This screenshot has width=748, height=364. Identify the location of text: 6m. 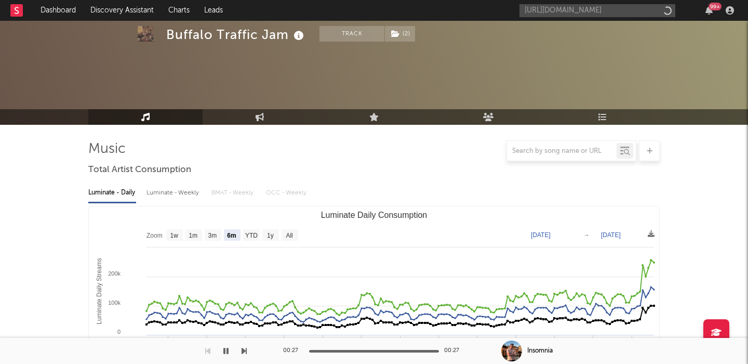
(231, 235).